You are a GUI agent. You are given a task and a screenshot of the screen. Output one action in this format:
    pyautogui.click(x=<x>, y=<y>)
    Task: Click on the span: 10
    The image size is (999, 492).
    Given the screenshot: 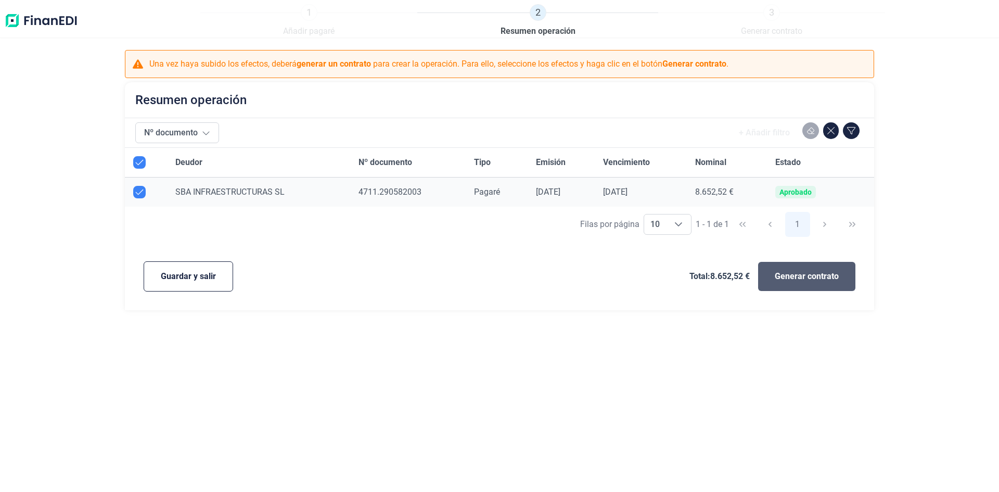 What is the action you would take?
    pyautogui.click(x=655, y=224)
    